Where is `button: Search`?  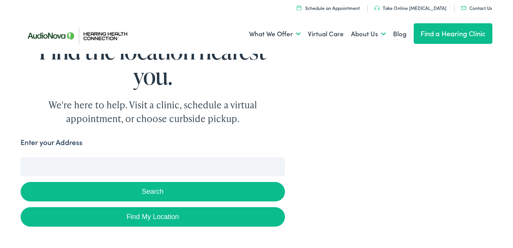 button: Search is located at coordinates (153, 192).